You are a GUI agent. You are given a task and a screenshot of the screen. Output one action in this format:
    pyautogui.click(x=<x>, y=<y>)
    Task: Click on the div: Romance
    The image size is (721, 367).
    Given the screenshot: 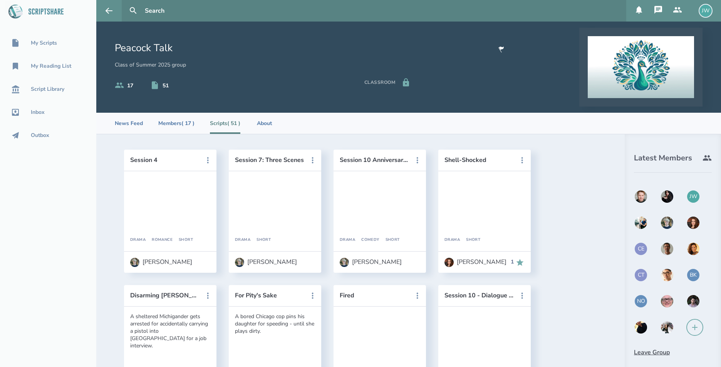 What is the action you would take?
    pyautogui.click(x=159, y=240)
    